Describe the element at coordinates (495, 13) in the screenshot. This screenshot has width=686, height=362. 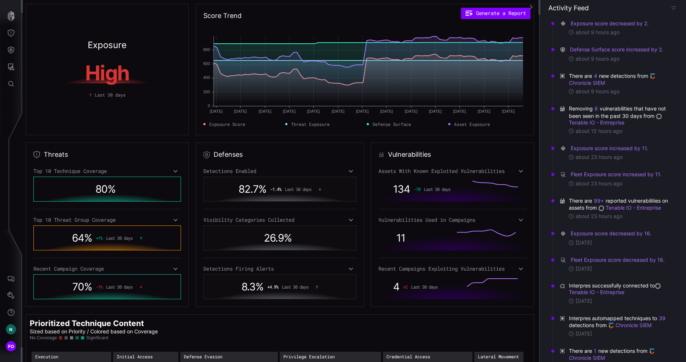
I see `button: Generate a Report` at that location.